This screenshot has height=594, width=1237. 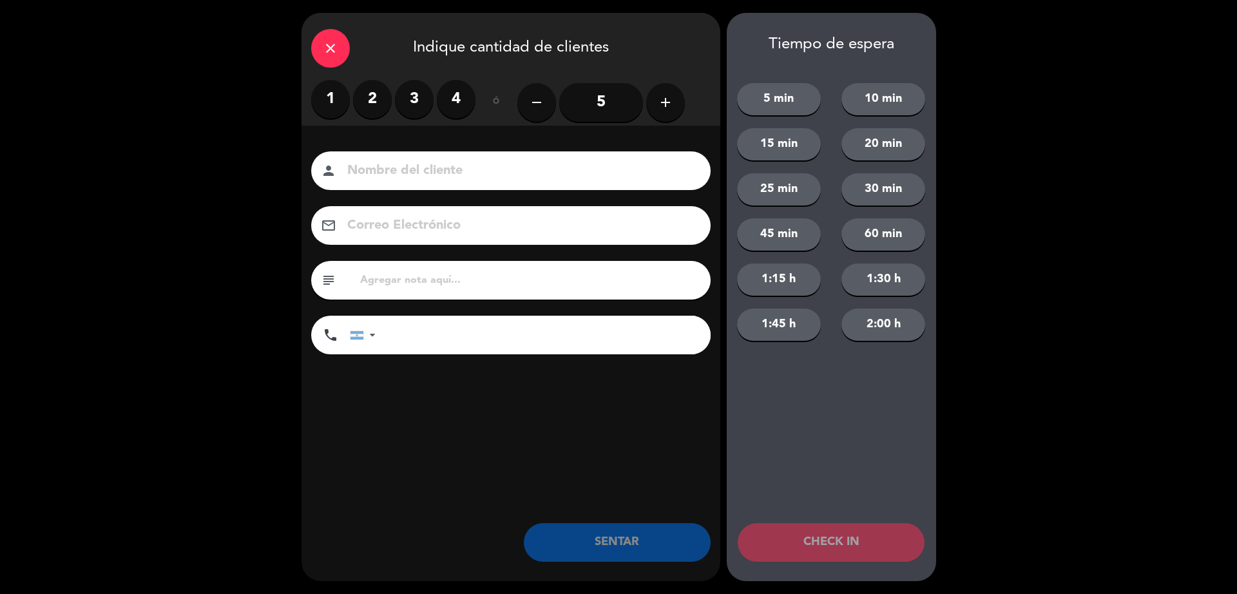 I want to click on button: 15 min, so click(x=779, y=144).